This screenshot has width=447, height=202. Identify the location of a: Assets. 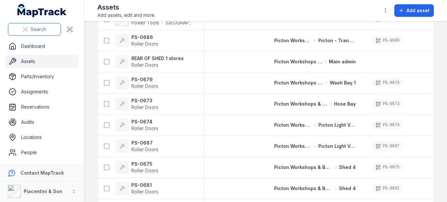
(42, 61).